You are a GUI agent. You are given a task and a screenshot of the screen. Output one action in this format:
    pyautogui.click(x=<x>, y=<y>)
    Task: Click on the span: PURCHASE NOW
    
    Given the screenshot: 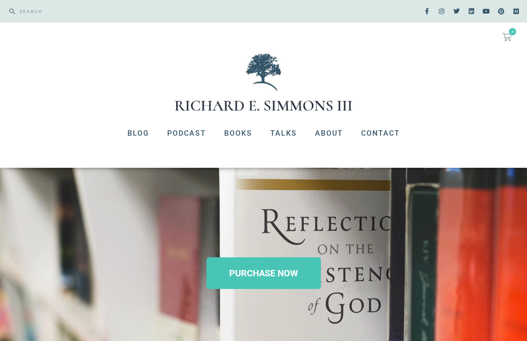 What is the action you would take?
    pyautogui.click(x=264, y=273)
    